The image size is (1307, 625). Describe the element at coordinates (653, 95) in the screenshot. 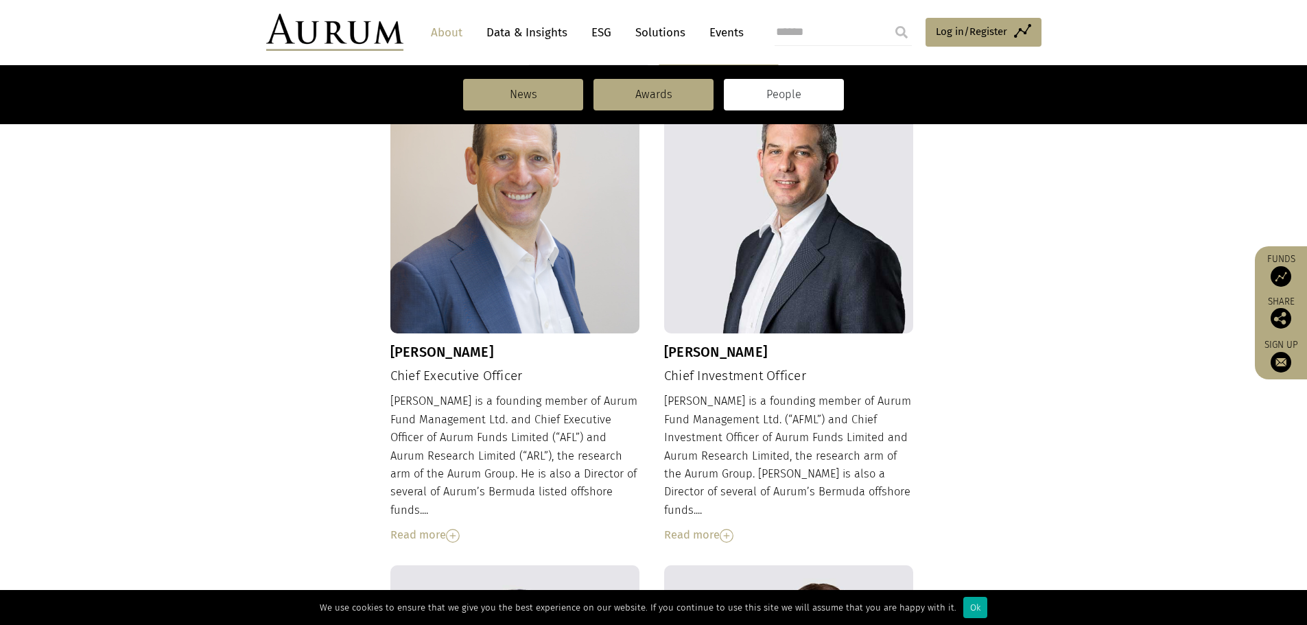

I see `a: Awards` at that location.